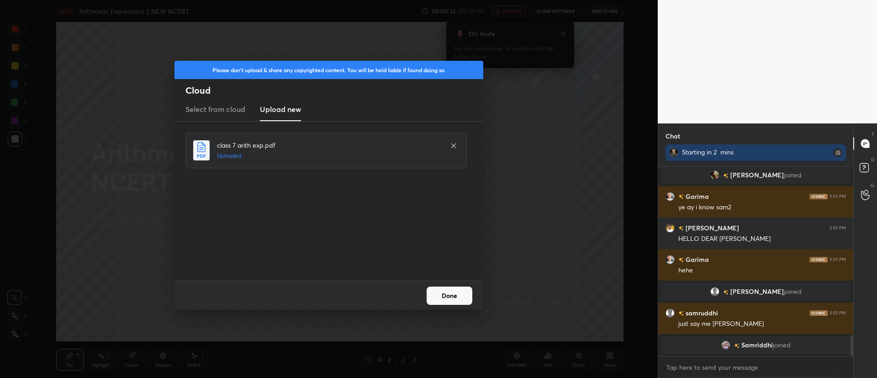 The height and width of the screenshot is (378, 877). What do you see at coordinates (670, 228) in the screenshot?
I see `img: d6d92b654f0a44f583259ae602dc14cb.35897042_3` at bounding box center [670, 228].